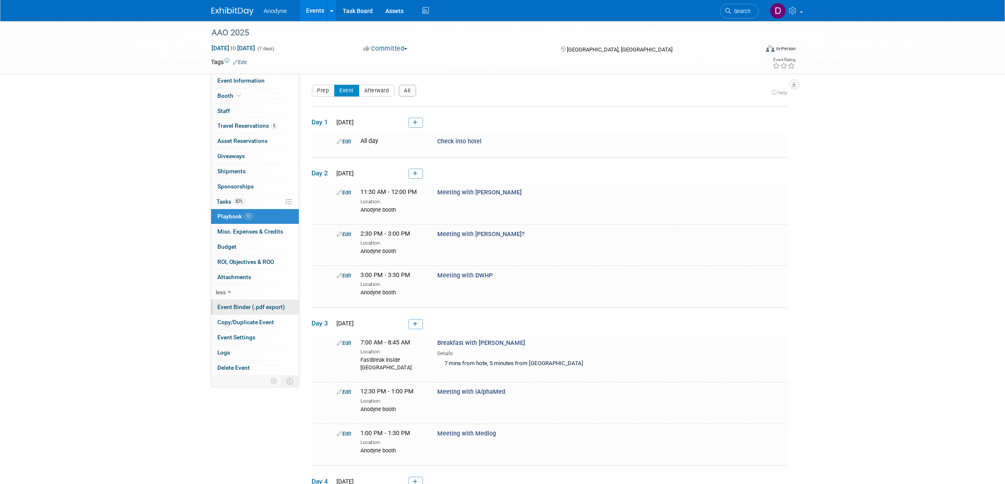 This screenshot has height=484, width=1005. I want to click on span: 2:30 PM - 3:00 PM, so click(386, 234).